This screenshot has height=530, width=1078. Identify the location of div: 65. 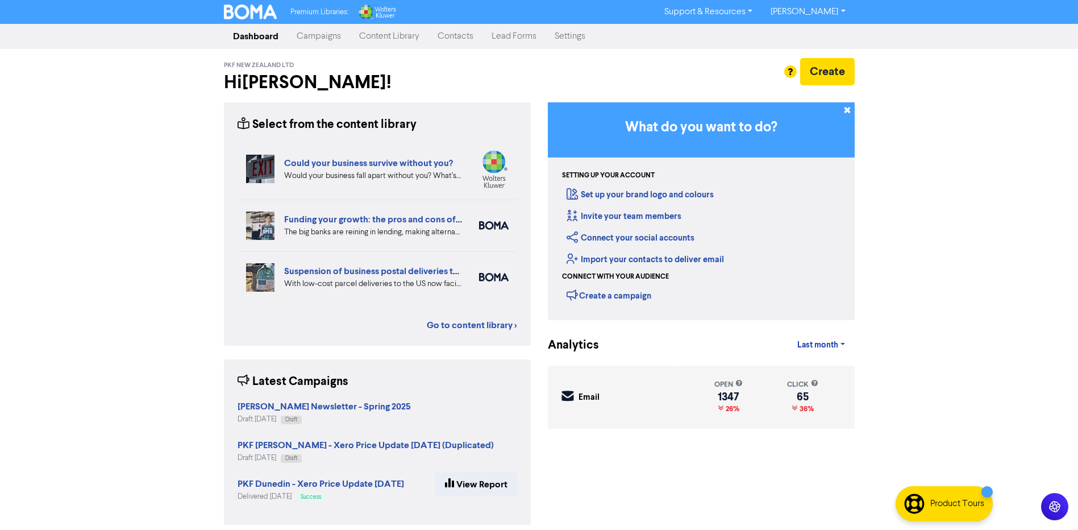
(802, 397).